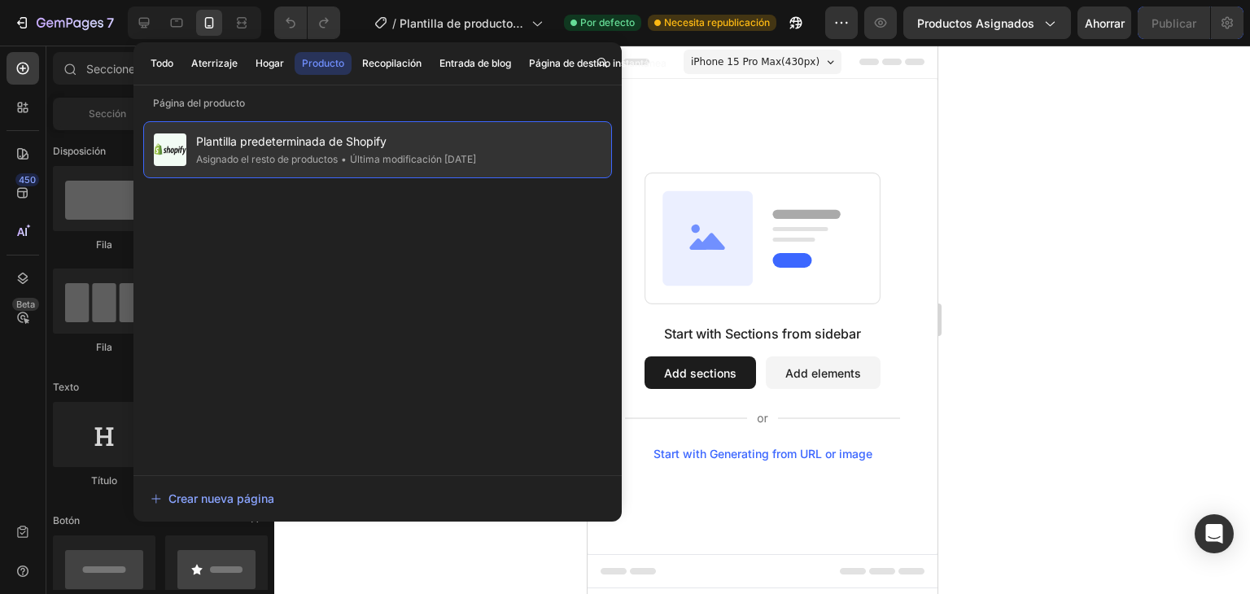  What do you see at coordinates (597, 63) in the screenshot?
I see `font: Página de destino instantánea` at bounding box center [597, 63].